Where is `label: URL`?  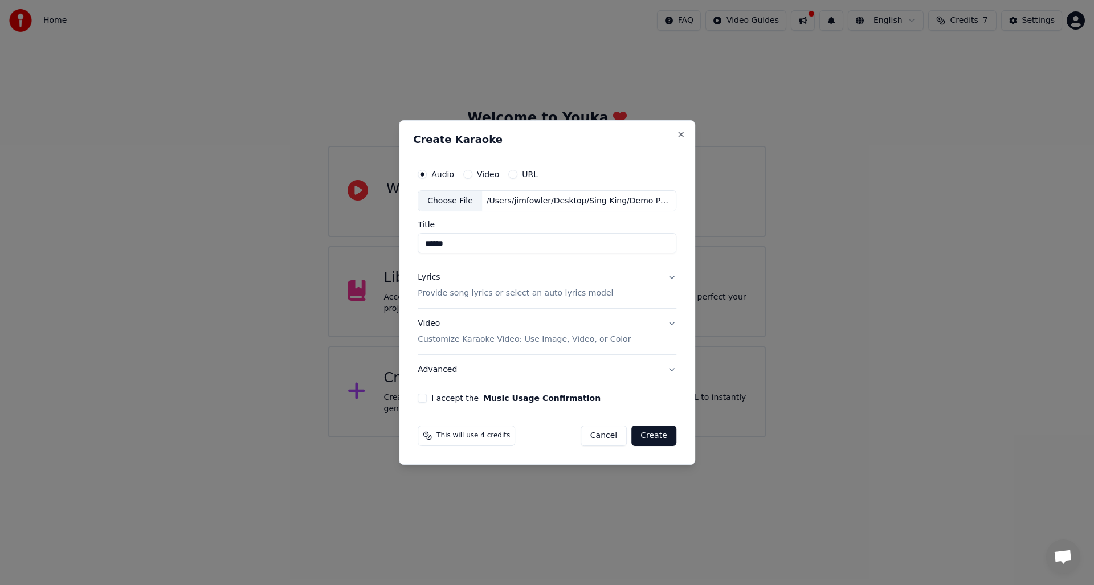
label: URL is located at coordinates (530, 174).